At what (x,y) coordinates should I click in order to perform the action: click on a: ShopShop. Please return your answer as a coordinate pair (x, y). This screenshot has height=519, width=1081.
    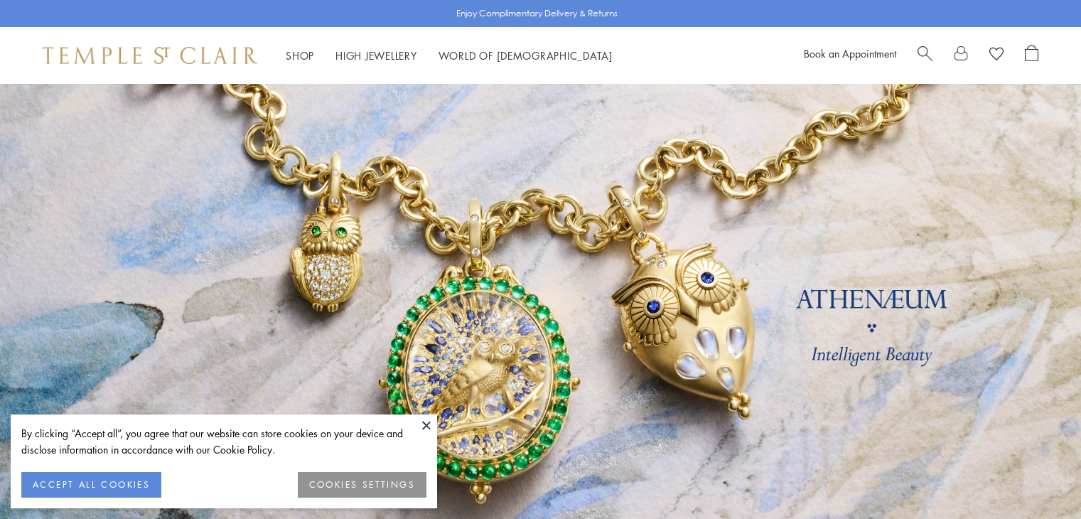
    Looking at the image, I should click on (300, 55).